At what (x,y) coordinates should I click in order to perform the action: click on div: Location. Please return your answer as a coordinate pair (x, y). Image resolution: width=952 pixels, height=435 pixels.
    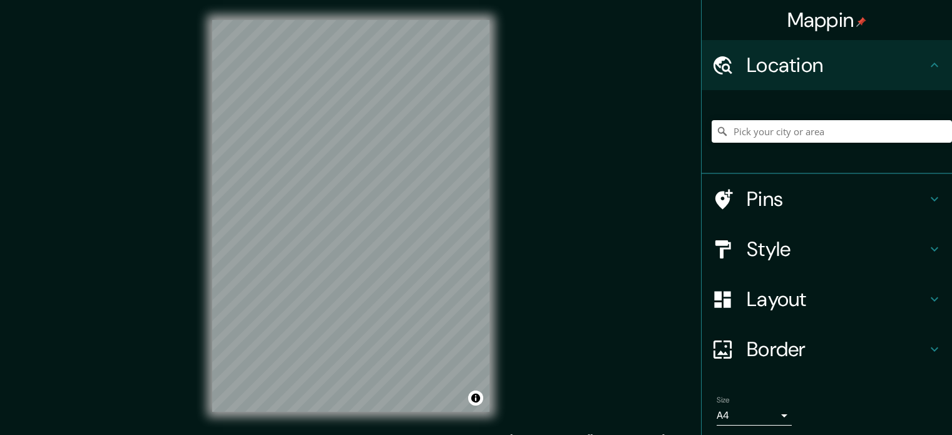
    Looking at the image, I should click on (827, 65).